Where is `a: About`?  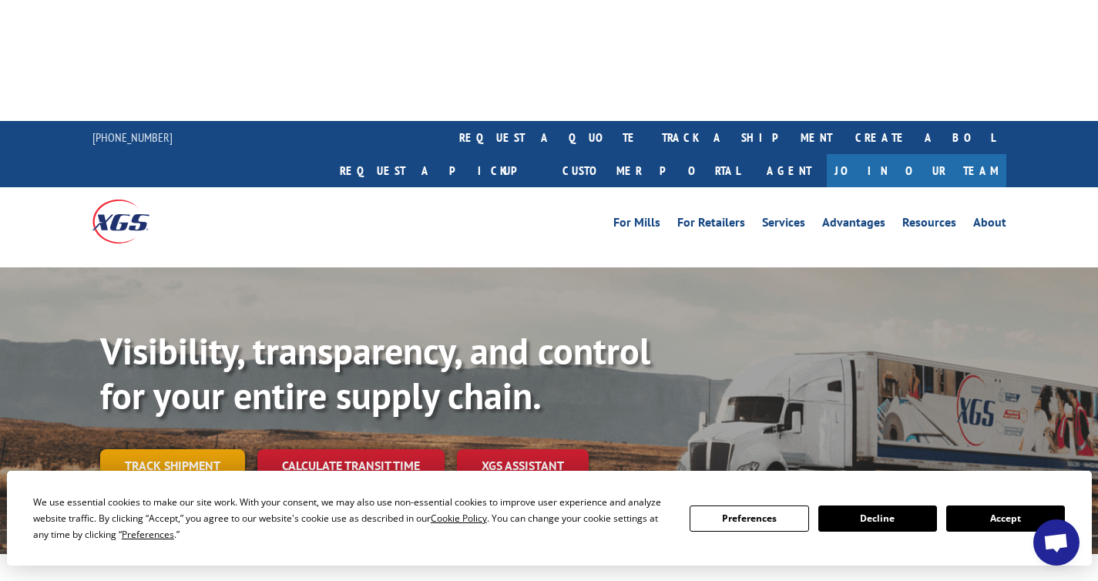 a: About is located at coordinates (989, 225).